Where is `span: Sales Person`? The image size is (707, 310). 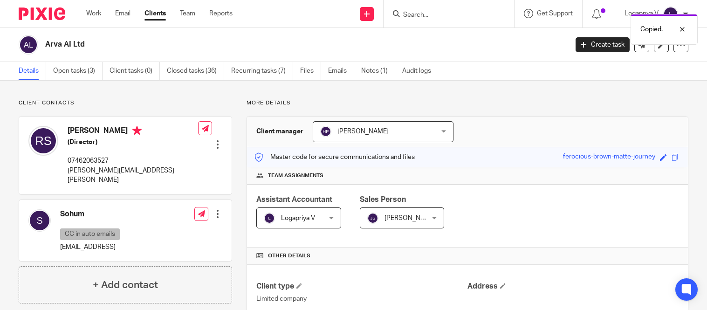
span: Sales Person is located at coordinates (383, 200).